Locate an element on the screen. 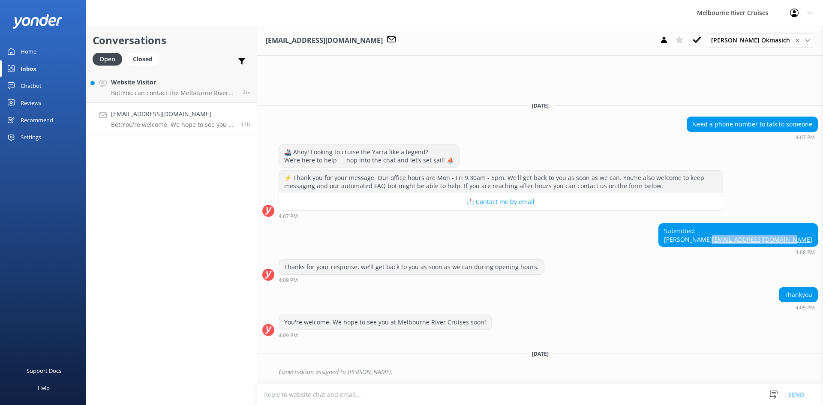 The height and width of the screenshot is (405, 823). div: Open is located at coordinates (107, 59).